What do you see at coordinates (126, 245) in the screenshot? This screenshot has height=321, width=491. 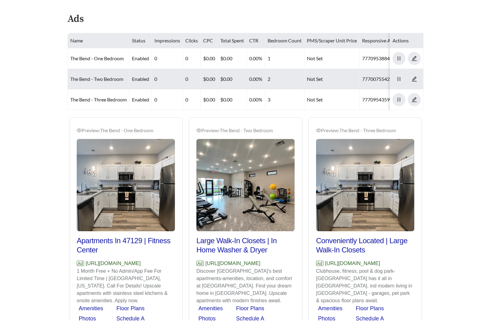 I see `h2: Apartments In 47129 | Fitness Center` at bounding box center [126, 245].